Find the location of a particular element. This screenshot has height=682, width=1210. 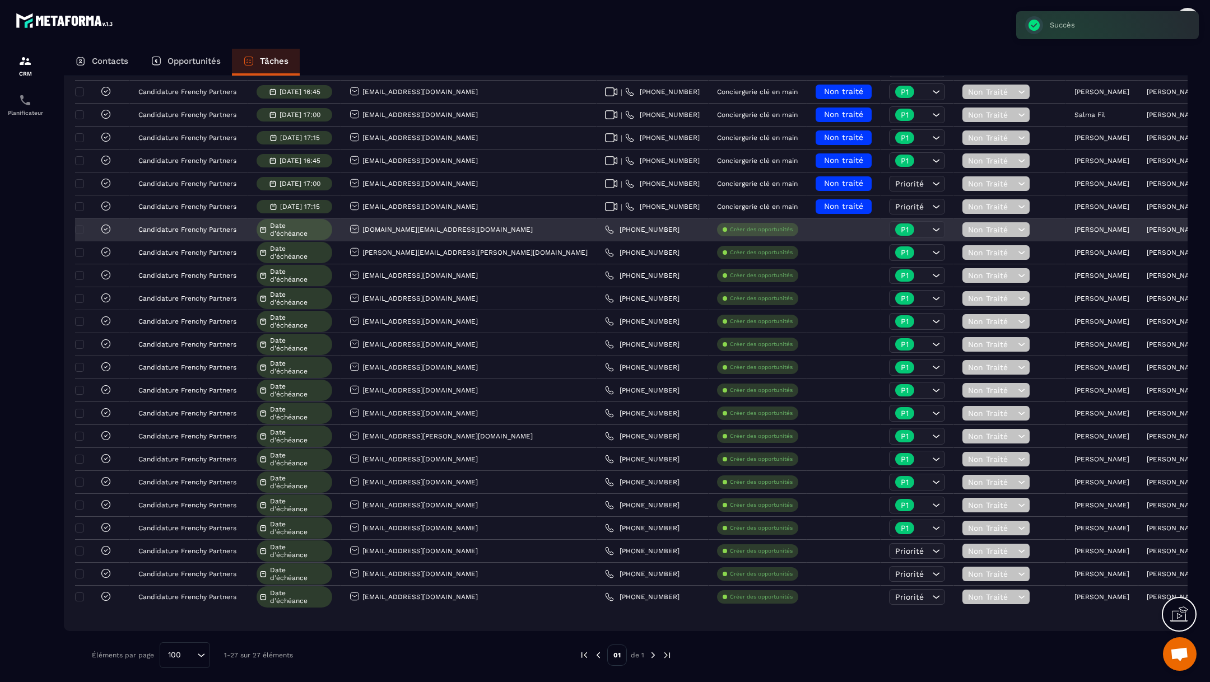

img: scheduler is located at coordinates (25, 100).